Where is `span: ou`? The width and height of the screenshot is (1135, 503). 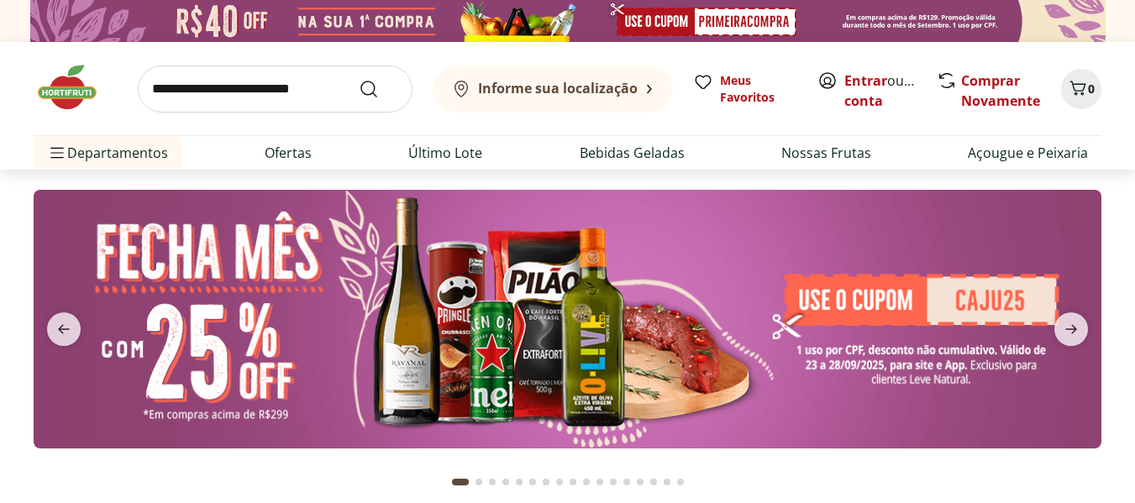
span: ou is located at coordinates (881, 91).